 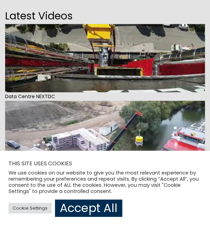 What do you see at coordinates (105, 96) in the screenshot?
I see `span: Data Centre NEXTDC` at bounding box center [105, 96].